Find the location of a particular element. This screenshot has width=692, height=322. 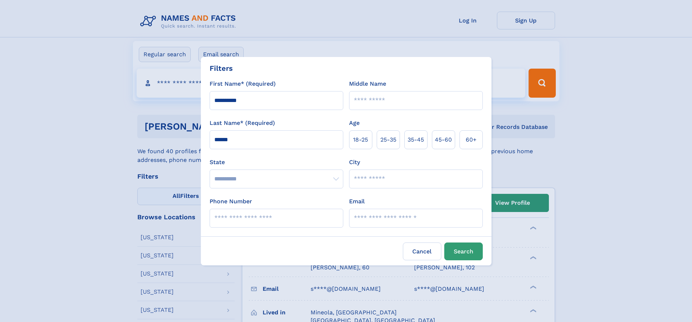

label: Age is located at coordinates (354, 123).